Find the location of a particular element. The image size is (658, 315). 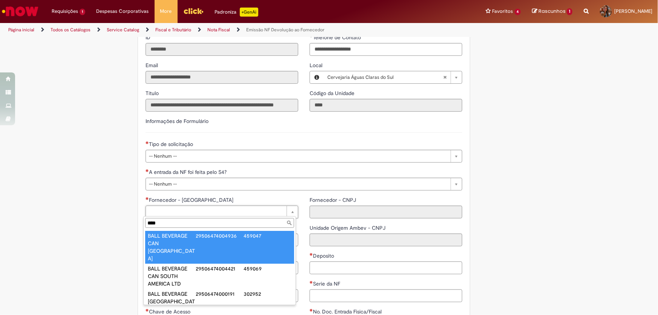

ul: Fornecedor - Nome is located at coordinates (220, 267).